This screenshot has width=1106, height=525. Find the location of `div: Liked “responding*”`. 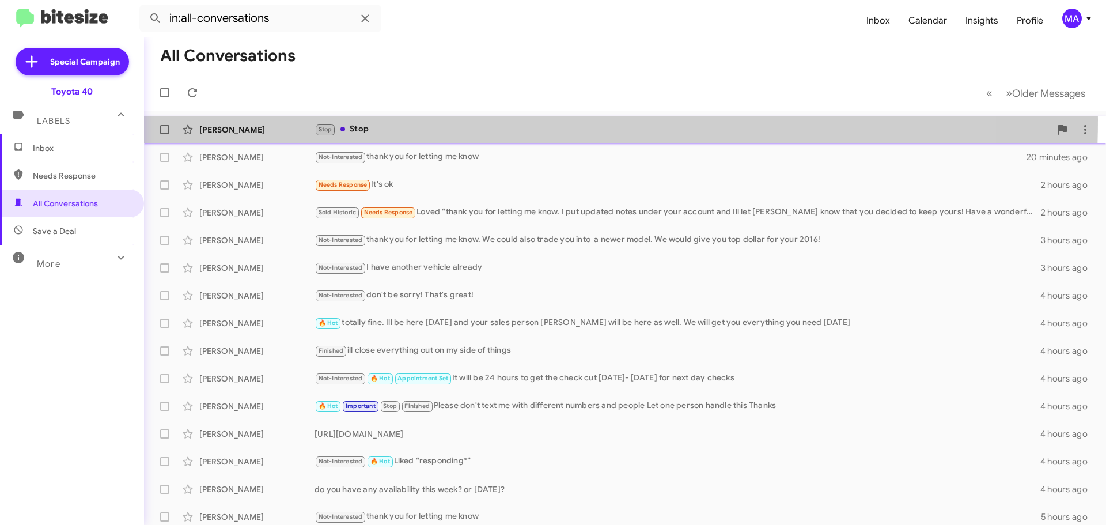

div: Liked “responding*” is located at coordinates (677, 461).